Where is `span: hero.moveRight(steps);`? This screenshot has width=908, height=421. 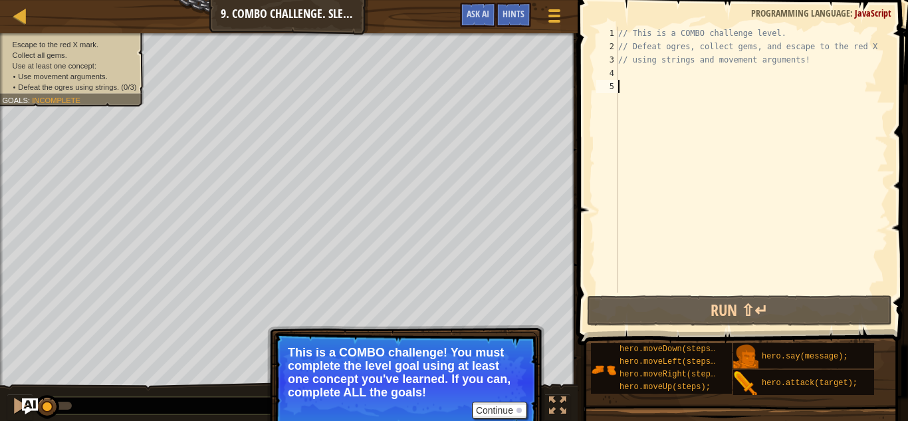 span: hero.moveRight(steps); is located at coordinates (672, 374).